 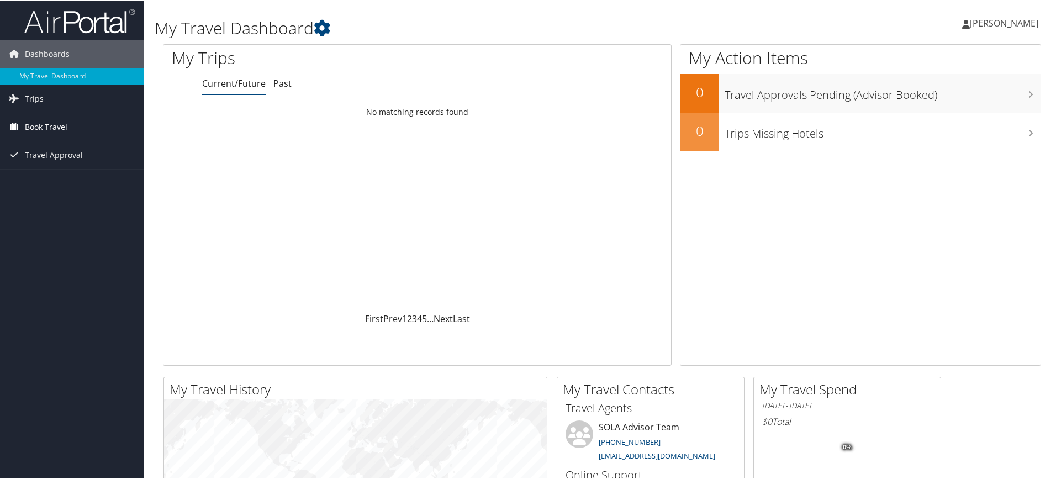 What do you see at coordinates (80, 20) in the screenshot?
I see `img: airportal-logo.png` at bounding box center [80, 20].